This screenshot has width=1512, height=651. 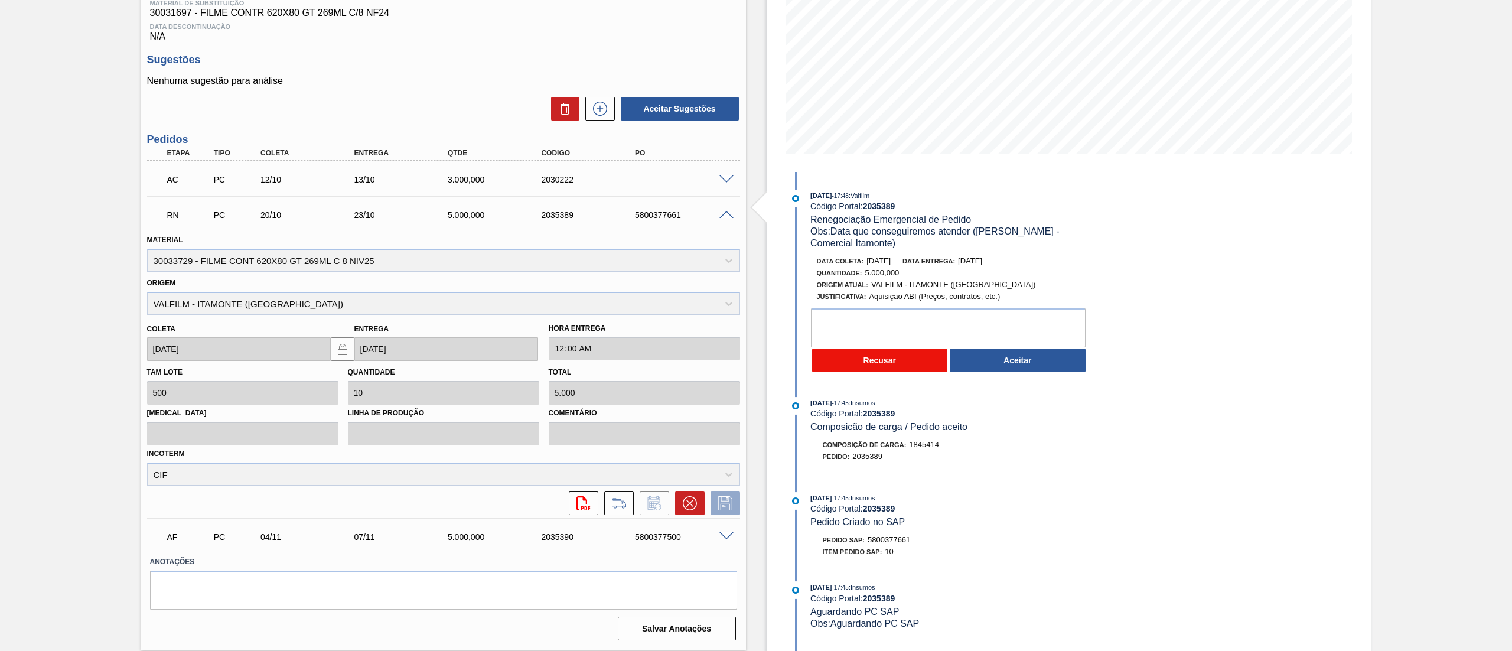 What do you see at coordinates (644, 328) in the screenshot?
I see `label: Hora Entrega` at bounding box center [644, 328].